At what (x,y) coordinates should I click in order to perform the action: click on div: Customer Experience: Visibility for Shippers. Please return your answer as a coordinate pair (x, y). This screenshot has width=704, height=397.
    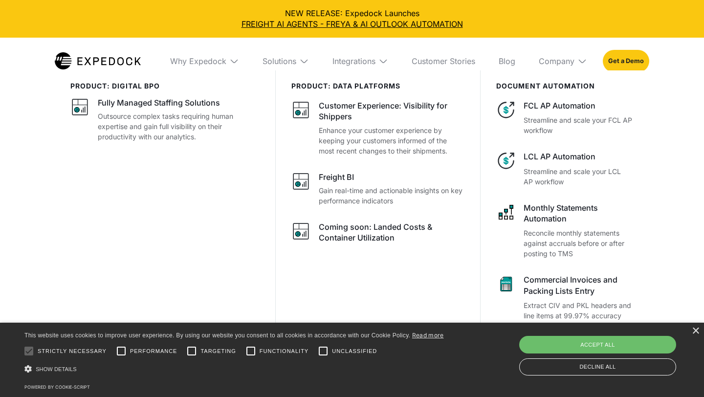
    Looking at the image, I should click on (391, 111).